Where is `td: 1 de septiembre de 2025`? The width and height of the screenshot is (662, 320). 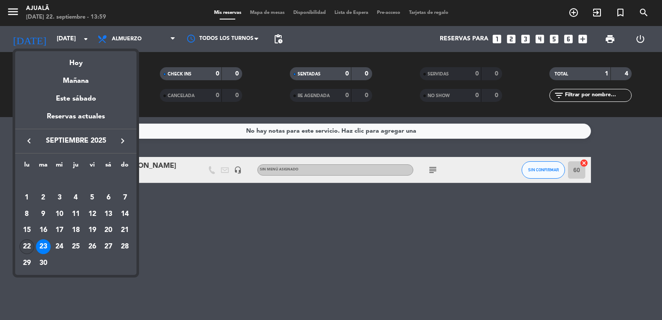
td: 1 de septiembre de 2025 is located at coordinates (27, 197).